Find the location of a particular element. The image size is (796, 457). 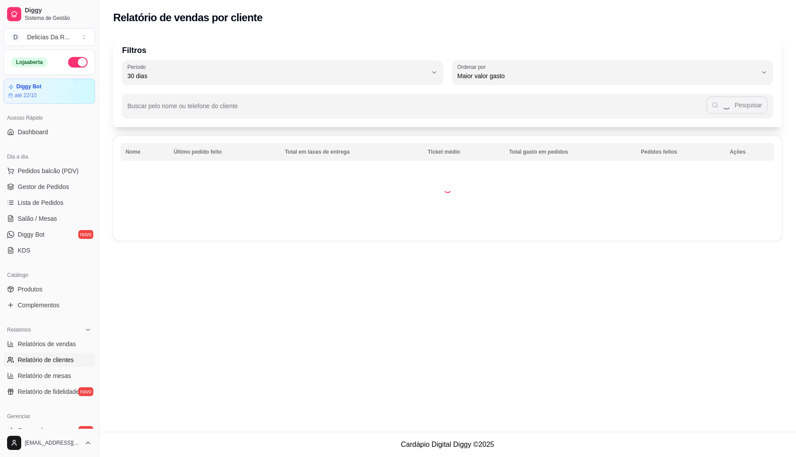

span: Pedidos balcão (PDV) is located at coordinates (48, 171).